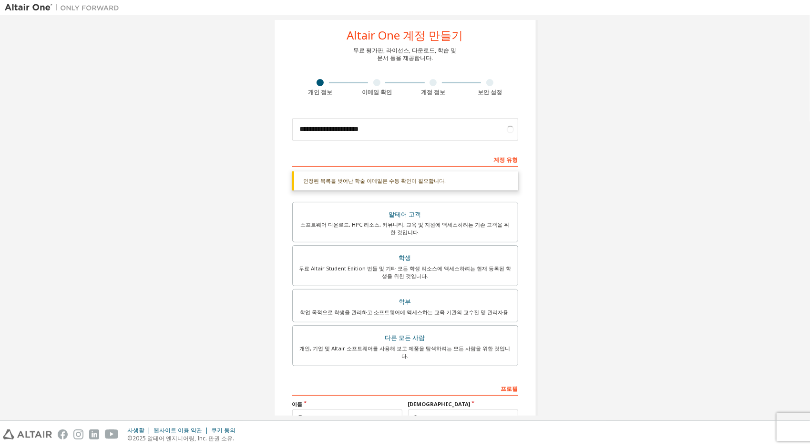 This screenshot has height=448, width=810. Describe the element at coordinates (405, 302) in the screenshot. I see `div: 학부` at that location.